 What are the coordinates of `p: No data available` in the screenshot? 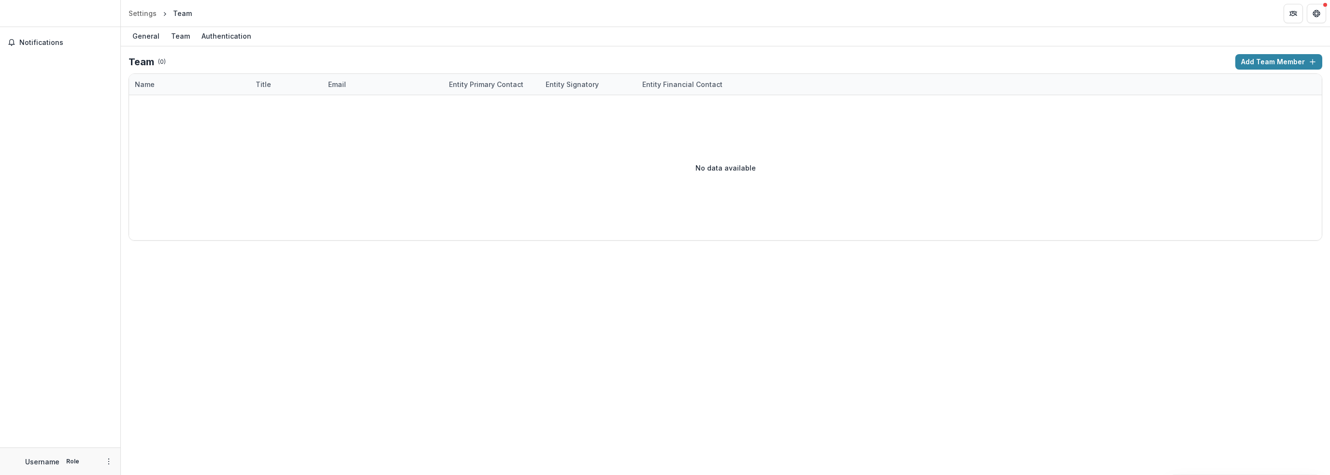 It's located at (726, 168).